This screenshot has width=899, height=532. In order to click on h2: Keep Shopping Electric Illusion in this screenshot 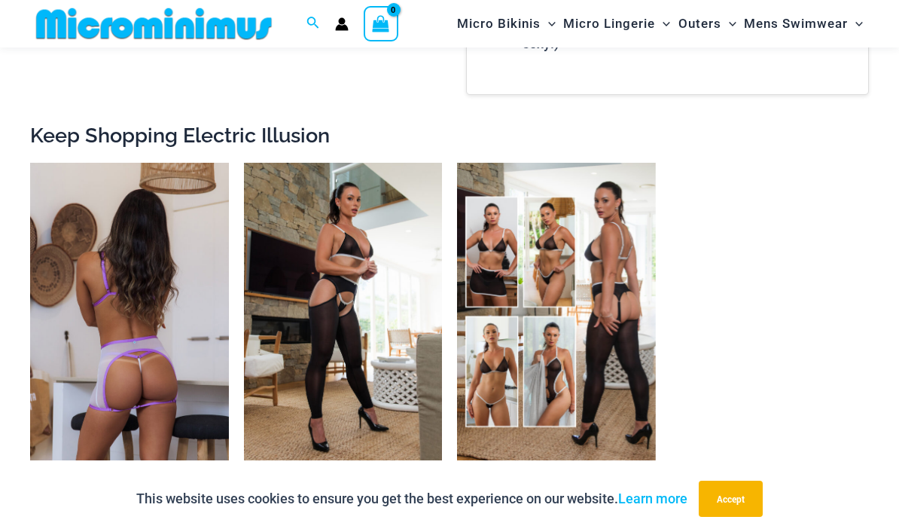, I will do `click(450, 135)`.